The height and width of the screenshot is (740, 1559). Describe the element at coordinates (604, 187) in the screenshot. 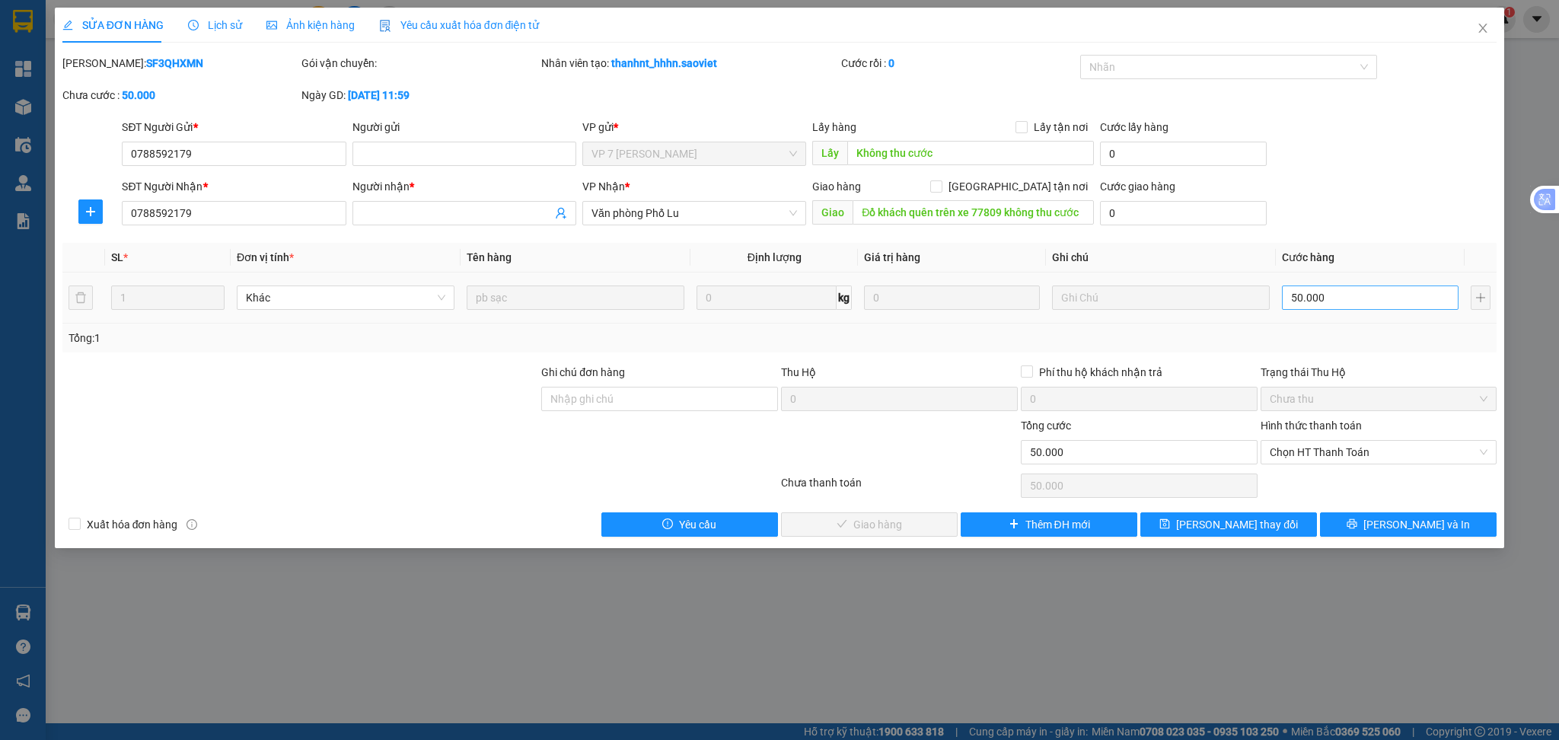

I see `span: VP Nhận` at that location.